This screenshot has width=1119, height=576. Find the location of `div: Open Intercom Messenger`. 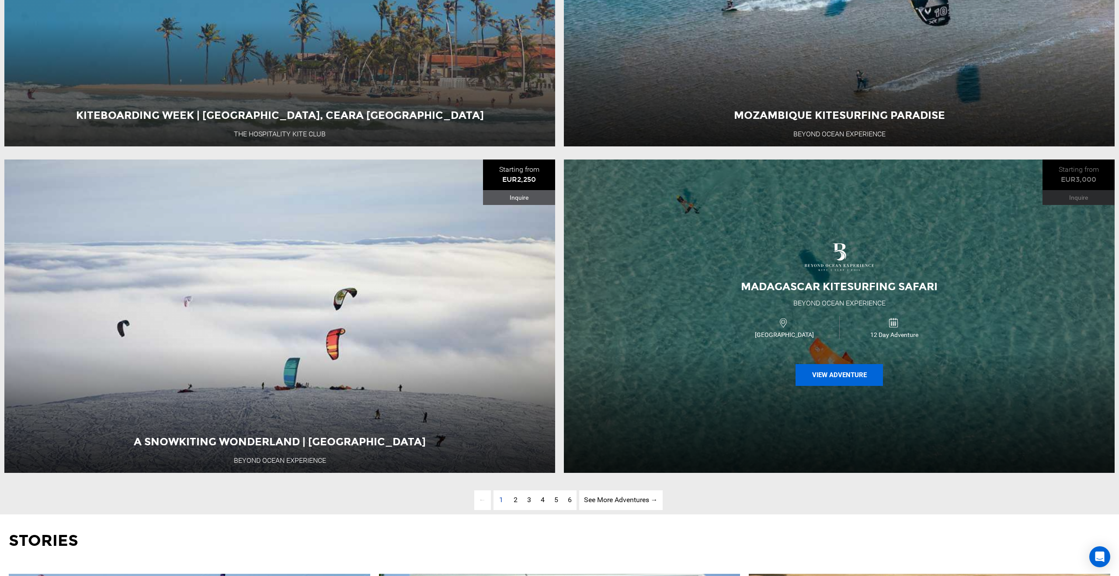

div: Open Intercom Messenger is located at coordinates (1100, 557).